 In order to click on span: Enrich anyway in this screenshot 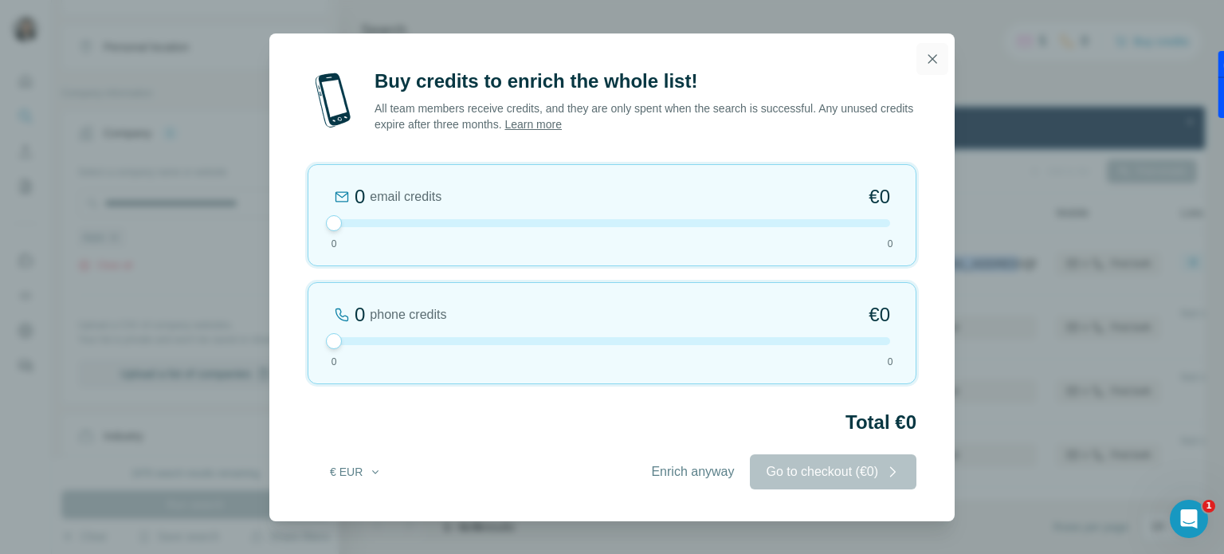, I will do `click(693, 472)`.